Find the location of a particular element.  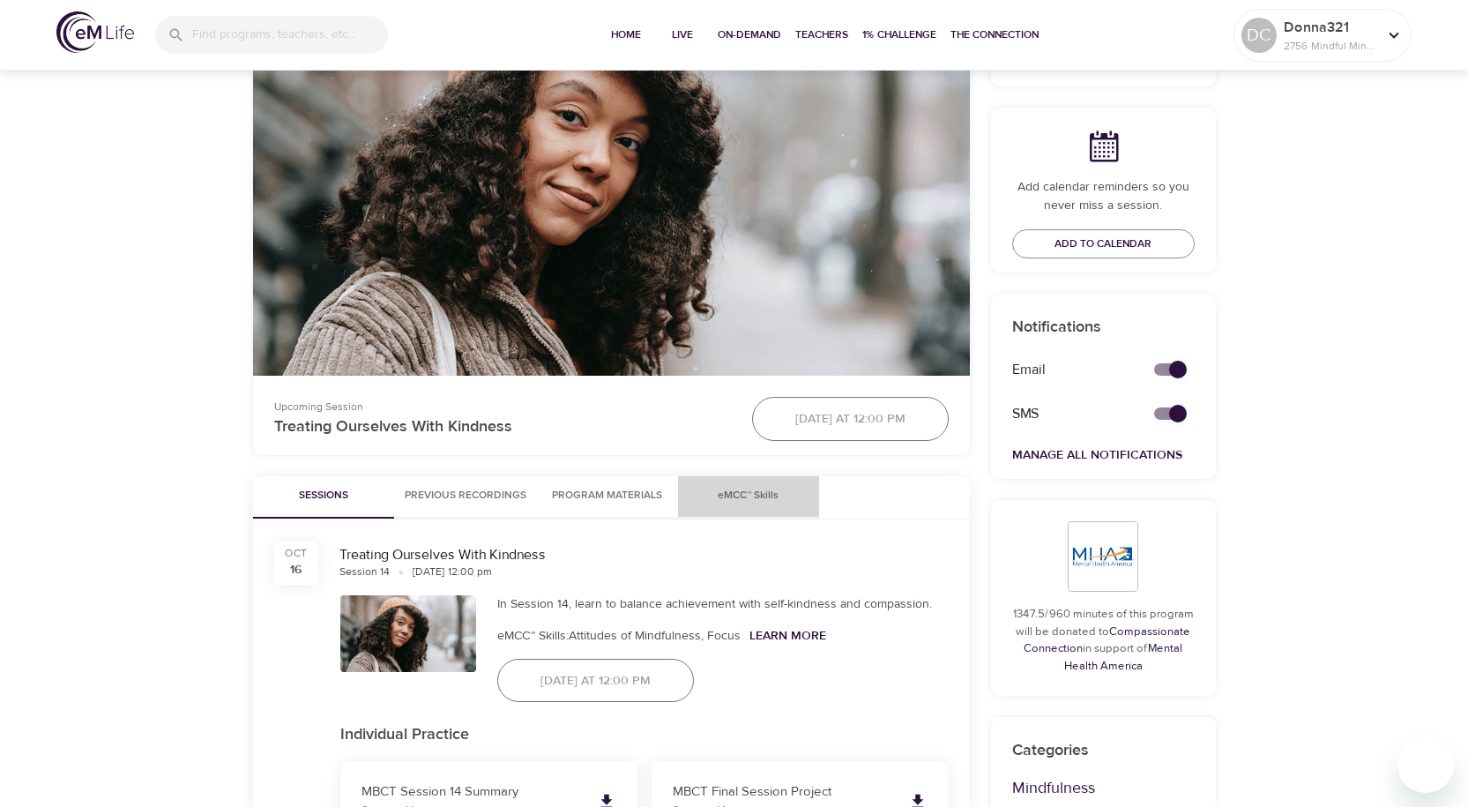

span: Program Materials is located at coordinates (608, 496).